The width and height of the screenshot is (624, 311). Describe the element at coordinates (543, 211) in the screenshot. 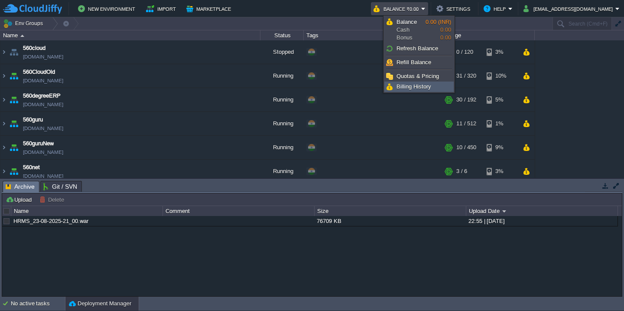

I see `div: Upload Date` at that location.